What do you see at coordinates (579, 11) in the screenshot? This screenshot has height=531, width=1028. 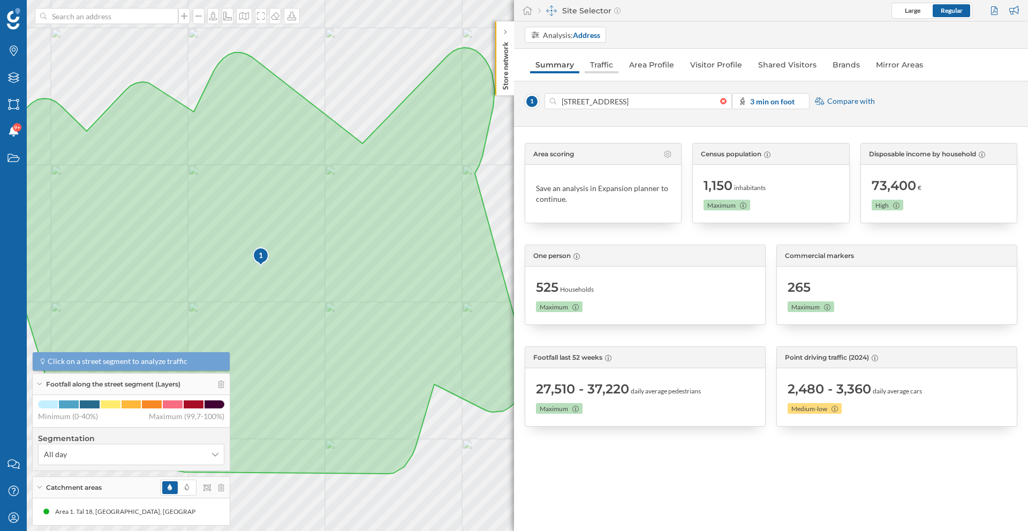 I see `div: Site Selector` at bounding box center [579, 11].